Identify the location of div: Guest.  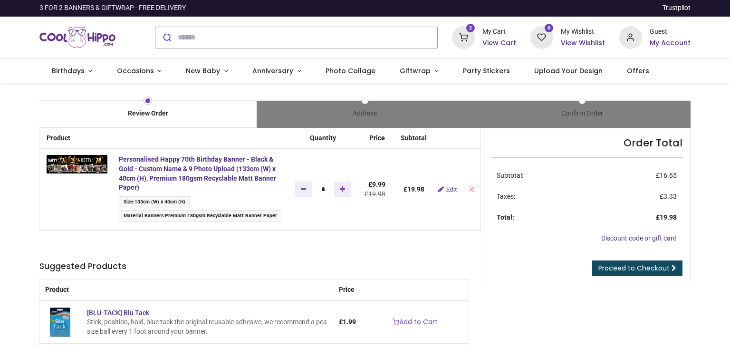
(670, 32).